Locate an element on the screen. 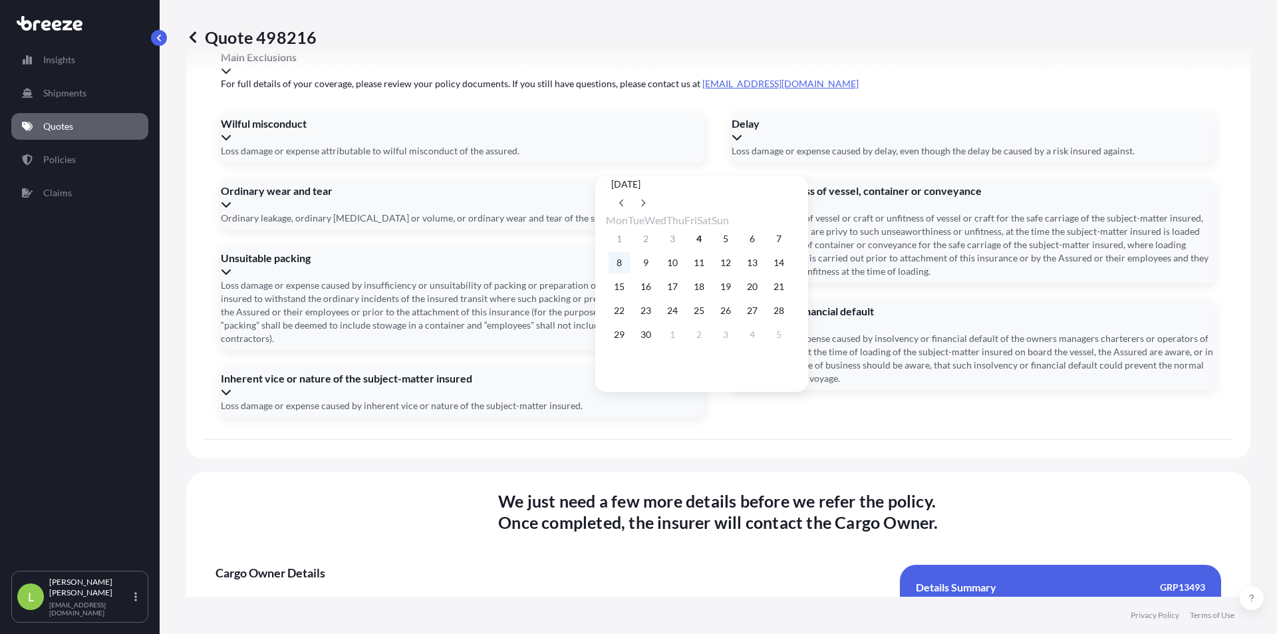 The image size is (1277, 634). span: Unsuitable packing is located at coordinates (463, 258).